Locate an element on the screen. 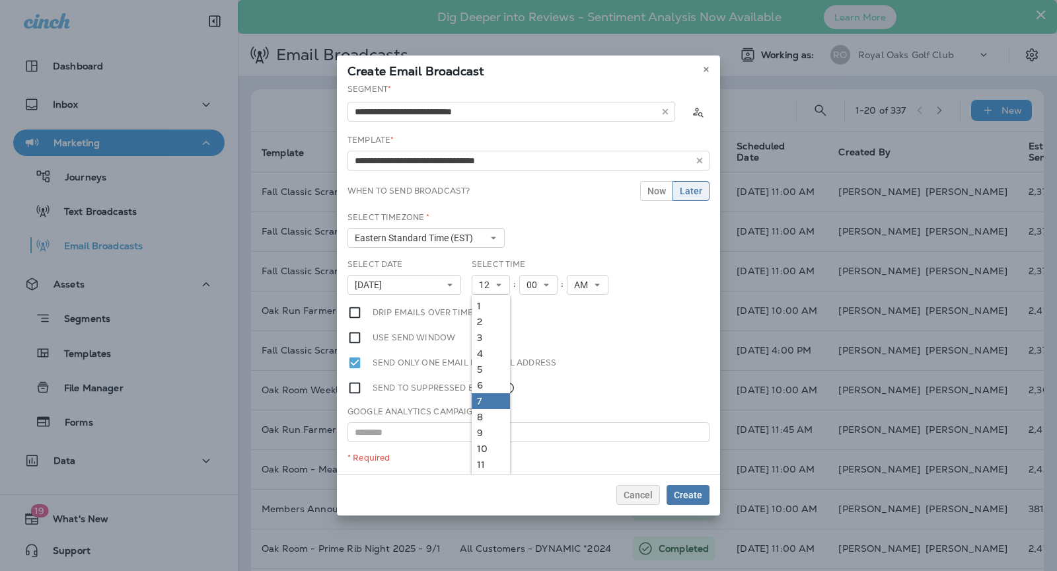 This screenshot has height=571, width=1057. a: 7 is located at coordinates (491, 401).